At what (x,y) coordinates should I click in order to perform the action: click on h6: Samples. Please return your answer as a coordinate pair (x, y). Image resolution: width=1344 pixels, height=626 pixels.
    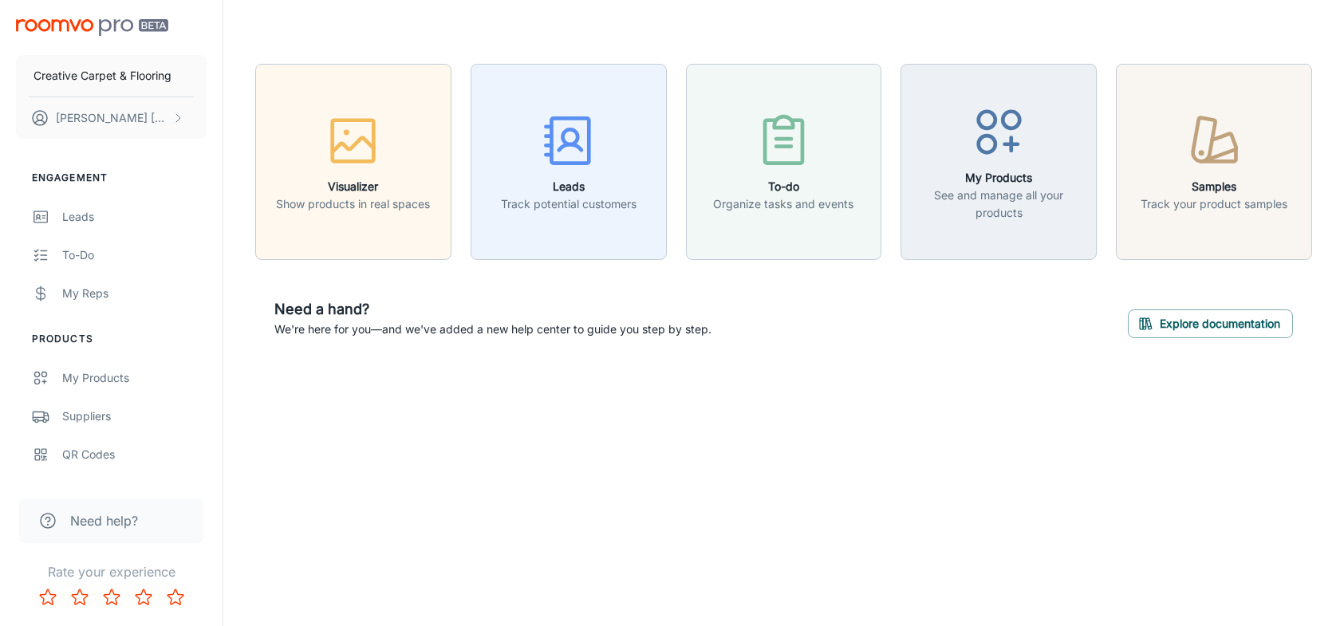
    Looking at the image, I should click on (1214, 187).